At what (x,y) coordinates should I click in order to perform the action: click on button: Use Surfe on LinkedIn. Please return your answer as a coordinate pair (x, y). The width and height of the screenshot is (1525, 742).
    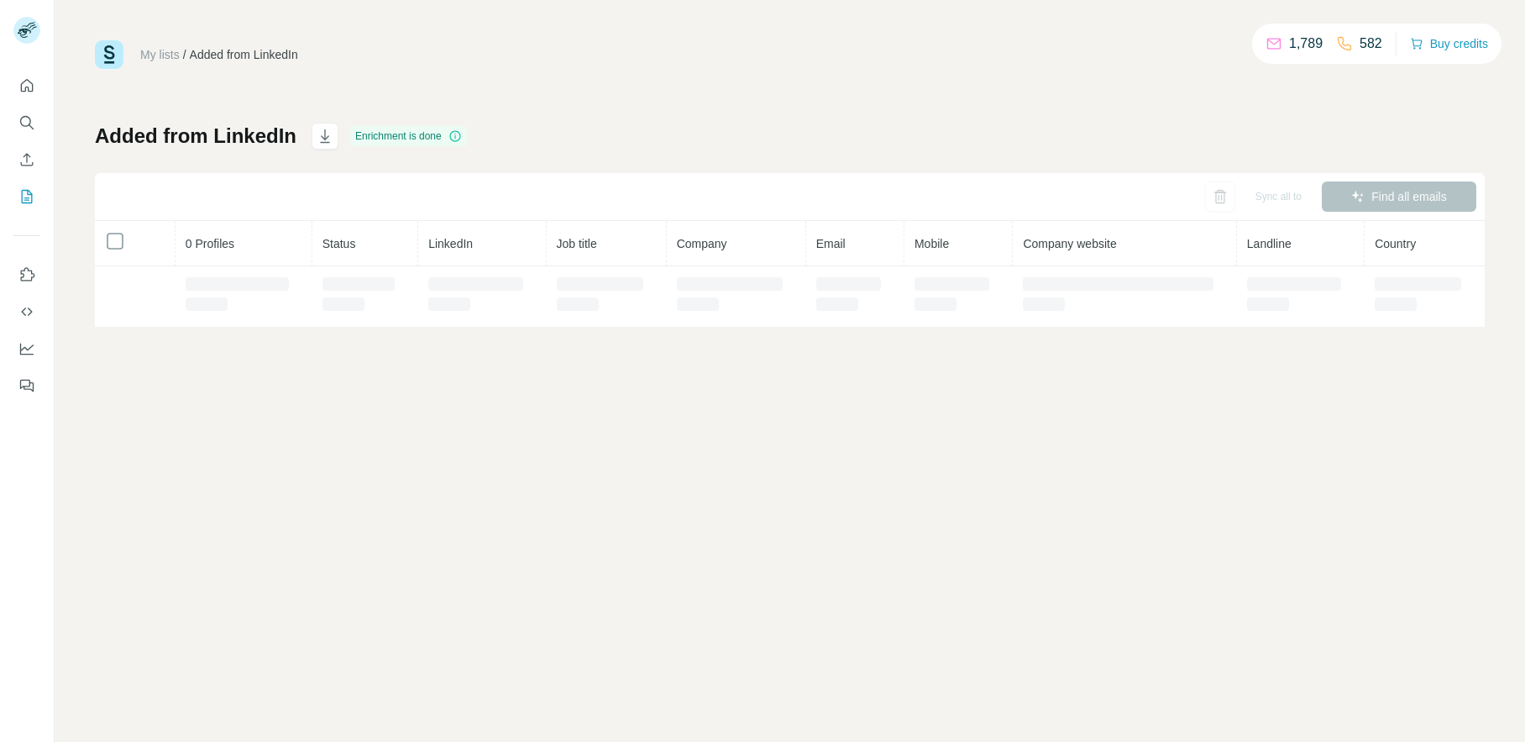
    Looking at the image, I should click on (27, 275).